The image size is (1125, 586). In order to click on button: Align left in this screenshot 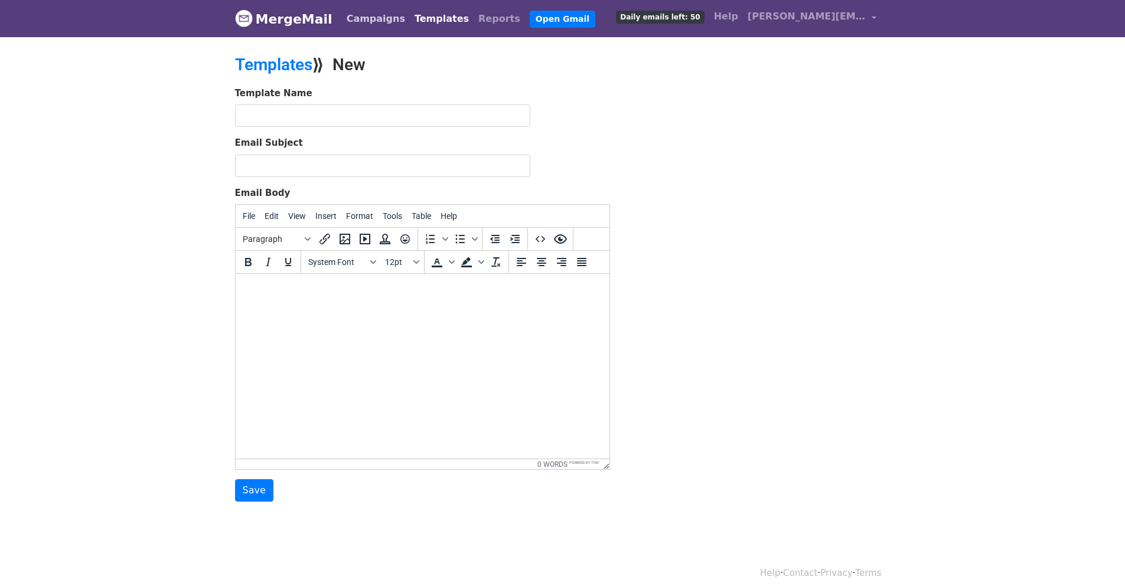, I will do `click(521, 262)`.